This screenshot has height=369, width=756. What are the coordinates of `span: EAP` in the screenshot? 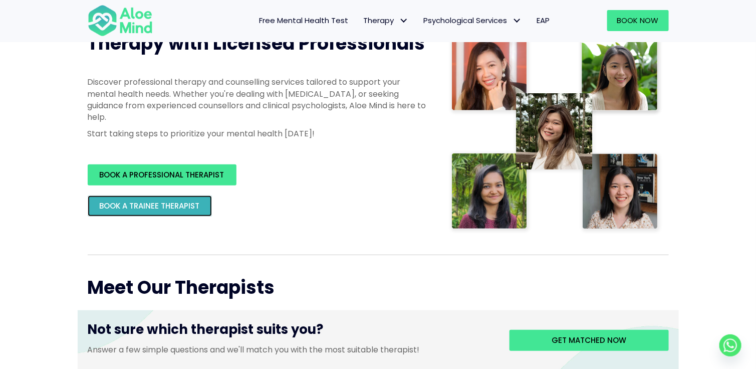 It's located at (544, 20).